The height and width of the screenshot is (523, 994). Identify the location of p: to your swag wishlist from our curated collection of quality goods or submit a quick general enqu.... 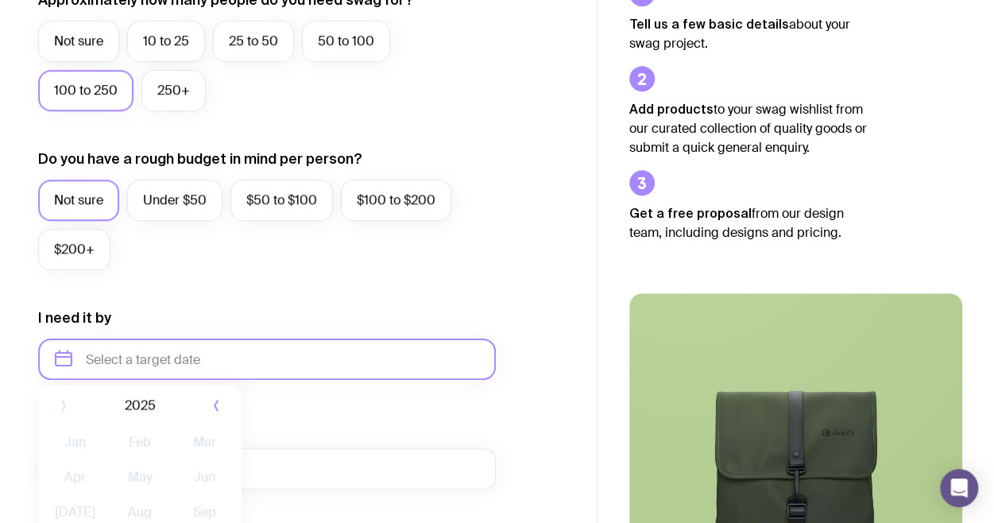
(749, 128).